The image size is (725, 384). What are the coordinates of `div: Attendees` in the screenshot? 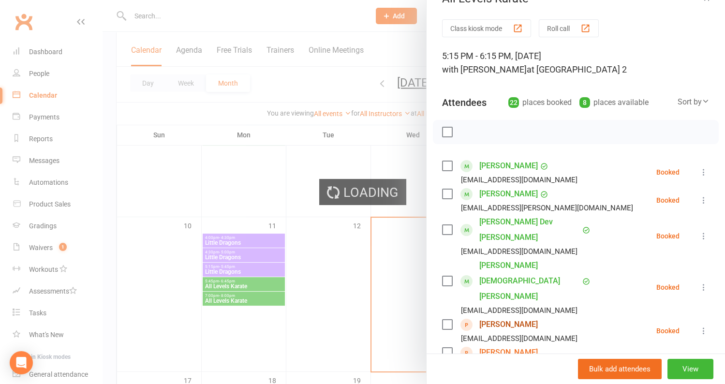 It's located at (464, 103).